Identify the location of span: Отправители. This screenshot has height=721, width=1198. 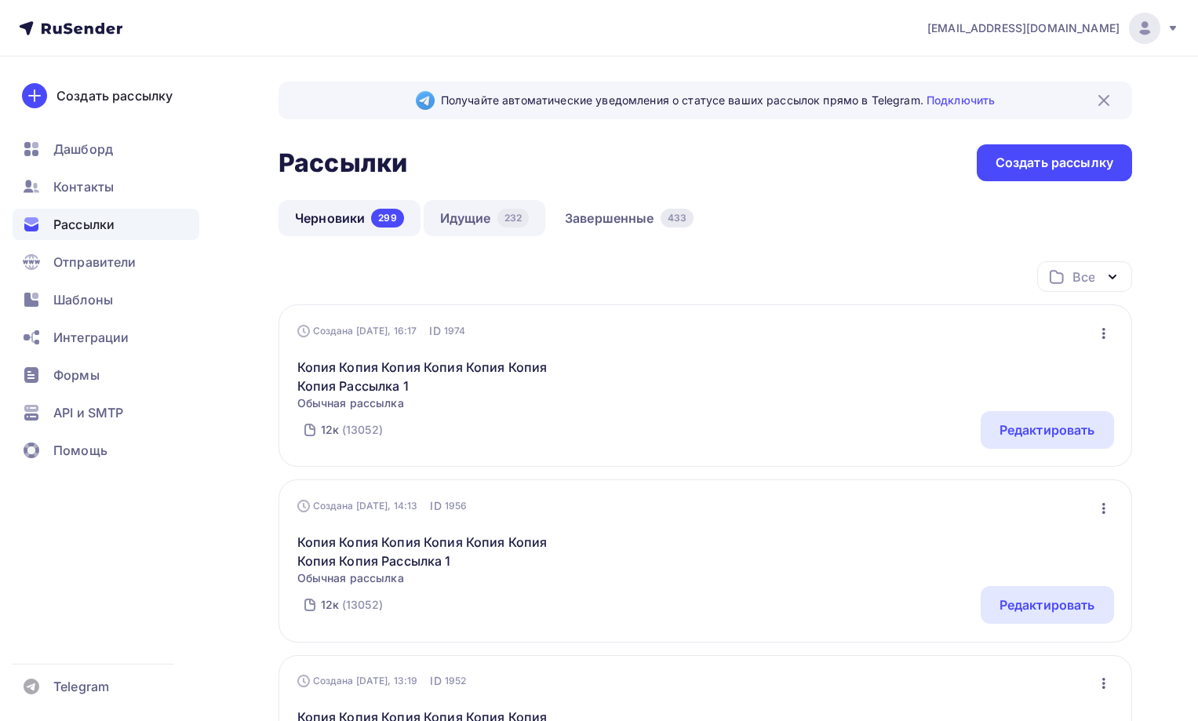
(95, 262).